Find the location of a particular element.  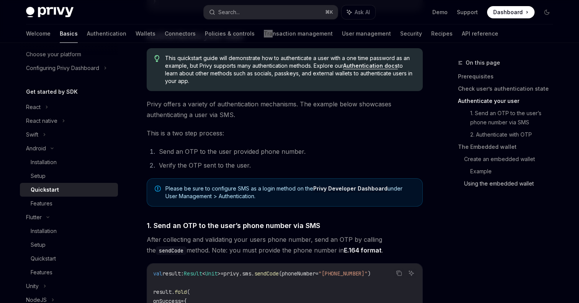

a: E.164 format is located at coordinates (363, 250).